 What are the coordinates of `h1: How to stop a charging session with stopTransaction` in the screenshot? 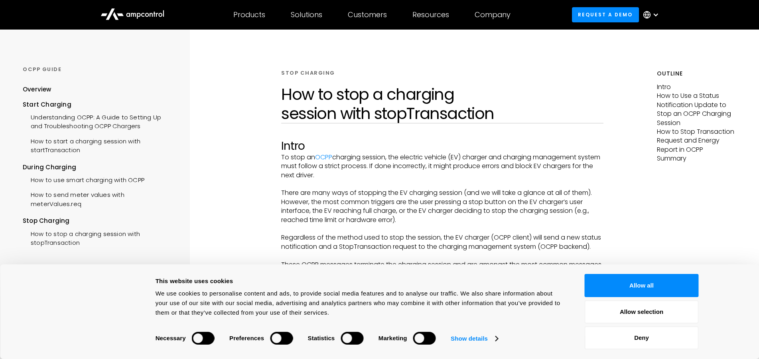 It's located at (442, 104).